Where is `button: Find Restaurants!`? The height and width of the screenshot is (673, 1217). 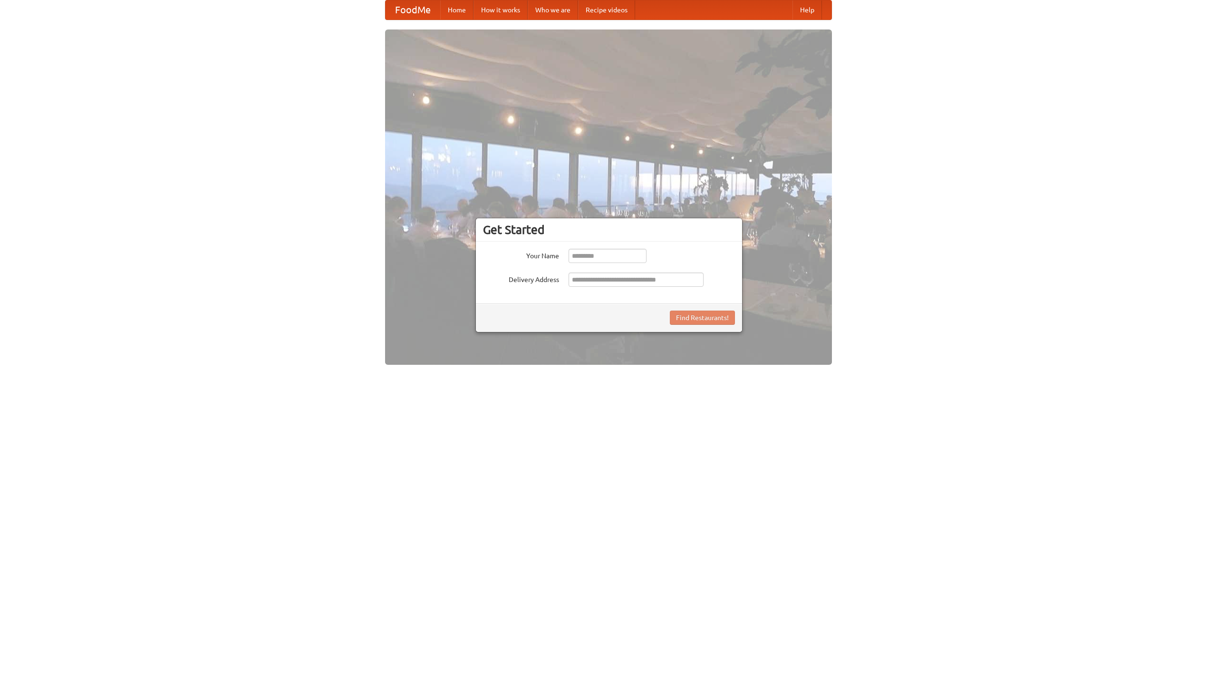 button: Find Restaurants! is located at coordinates (702, 318).